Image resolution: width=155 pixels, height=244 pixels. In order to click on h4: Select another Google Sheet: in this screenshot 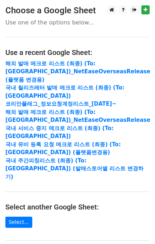, I will do `click(78, 207)`.